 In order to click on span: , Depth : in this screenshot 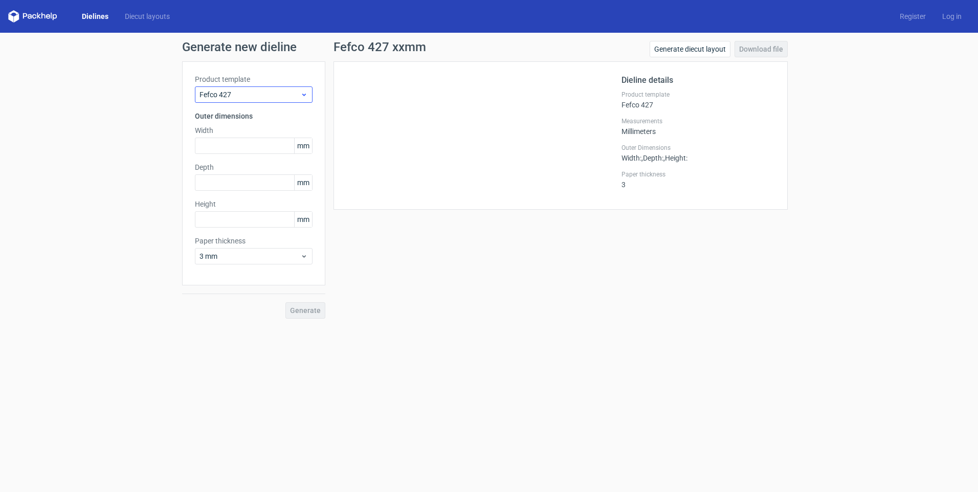, I will do `click(652, 158)`.